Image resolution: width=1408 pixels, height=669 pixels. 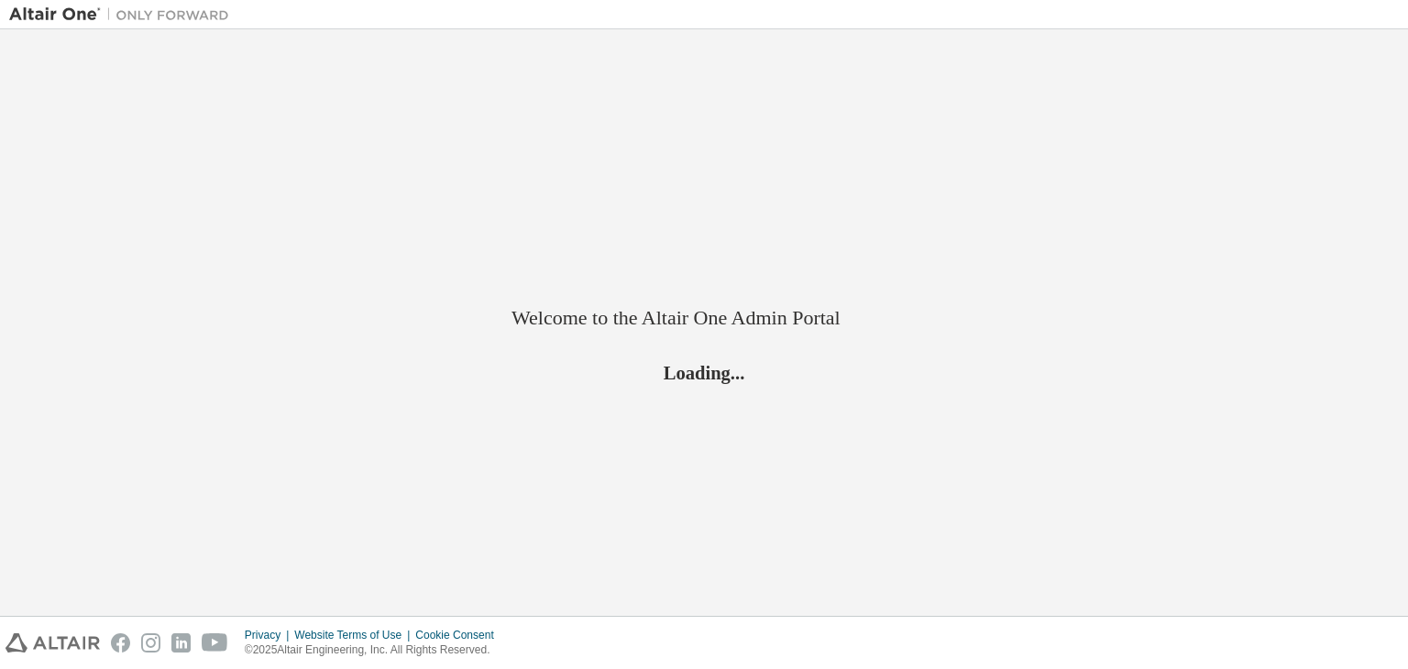 I want to click on img: facebook.svg, so click(x=120, y=643).